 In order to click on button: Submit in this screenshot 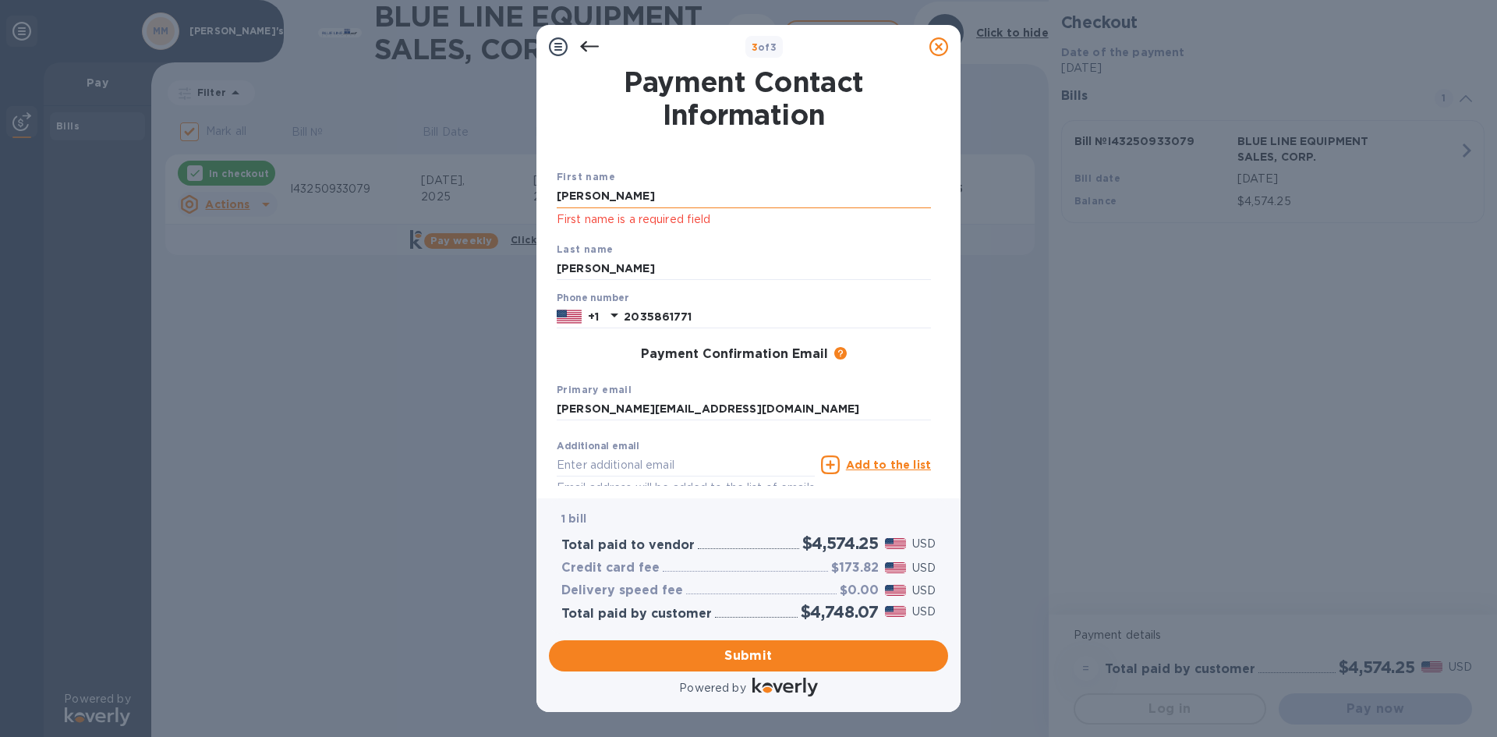, I will do `click(748, 656)`.